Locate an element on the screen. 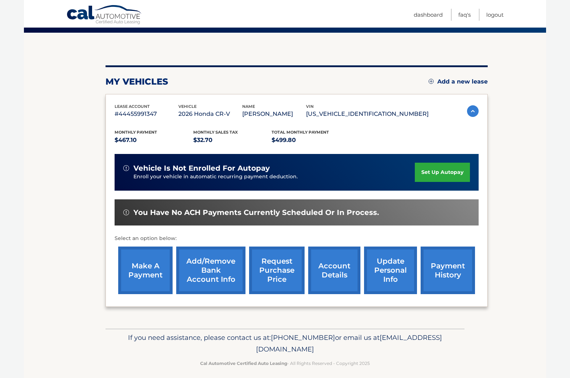  span: Total Monthly Payment is located at coordinates (300, 132).